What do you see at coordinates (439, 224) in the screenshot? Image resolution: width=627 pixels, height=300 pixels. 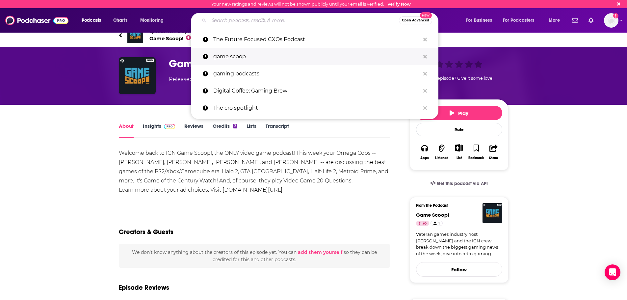 I see `span: 1` at bounding box center [439, 224].